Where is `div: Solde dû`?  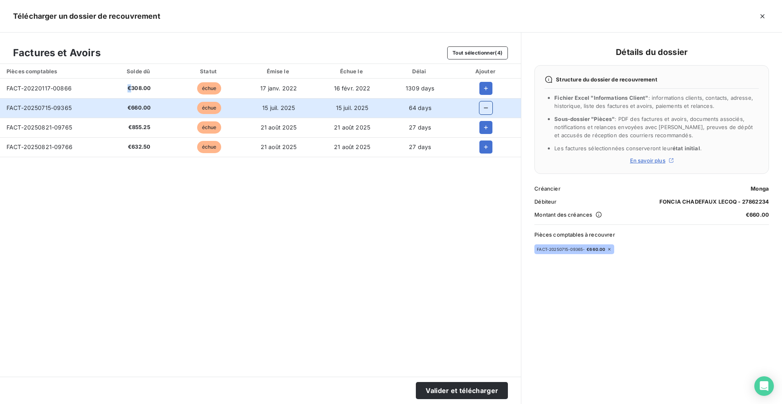 div: Solde dû is located at coordinates (139, 71).